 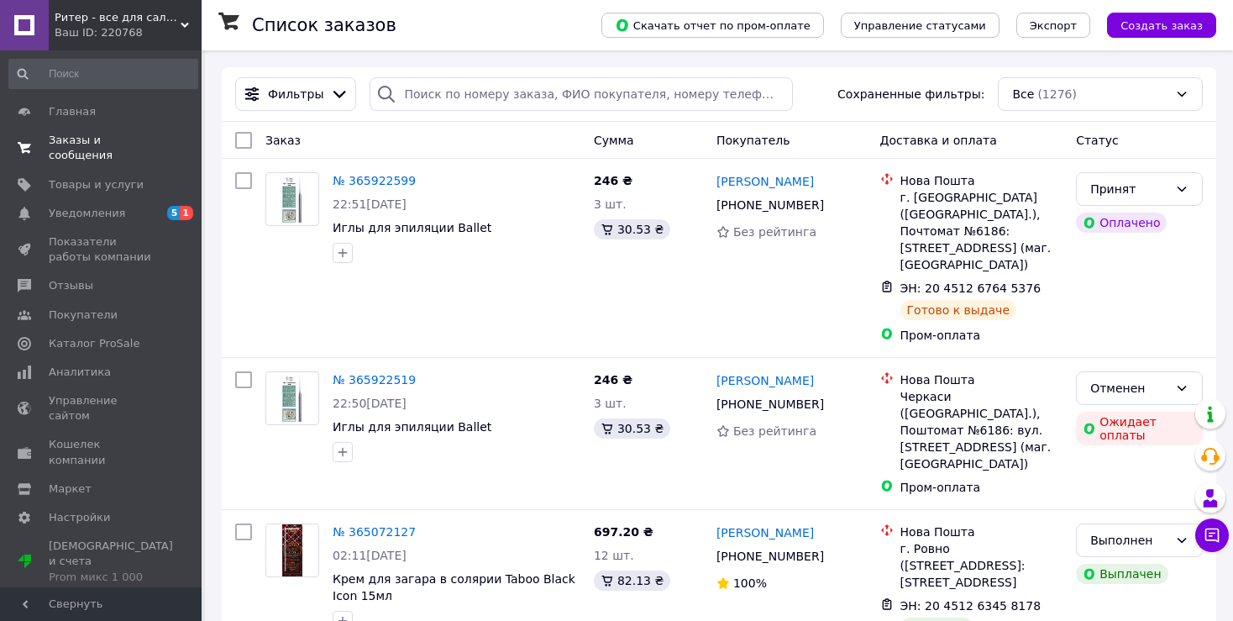 I want to click on span: Заказ, so click(x=283, y=140).